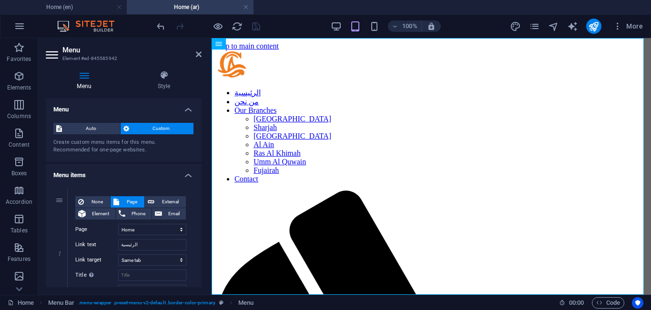 This screenshot has width=651, height=310. Describe the element at coordinates (593, 26) in the screenshot. I see `button: publish` at that location.